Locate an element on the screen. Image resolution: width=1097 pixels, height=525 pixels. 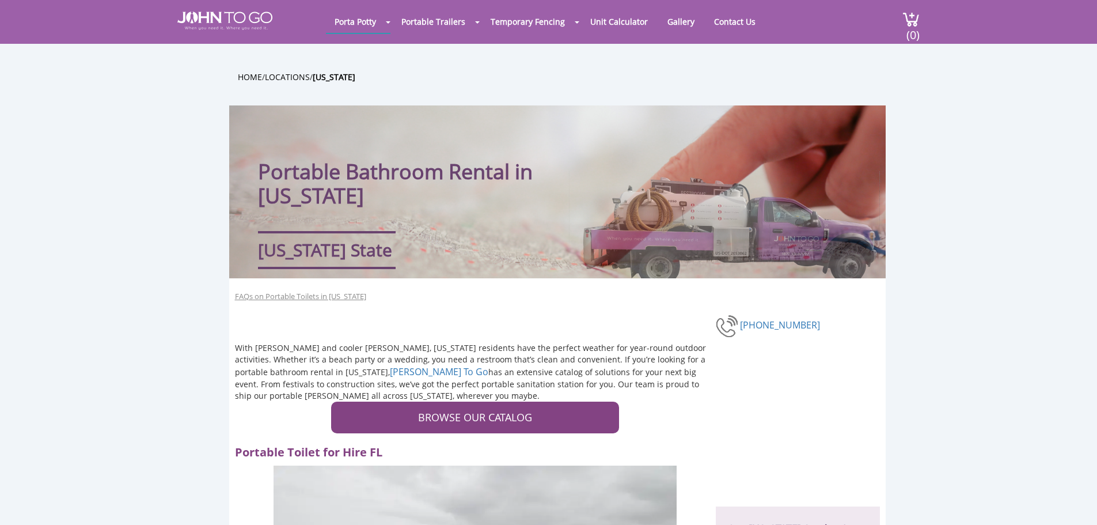
a: Temporary Fencing is located at coordinates (528, 21).